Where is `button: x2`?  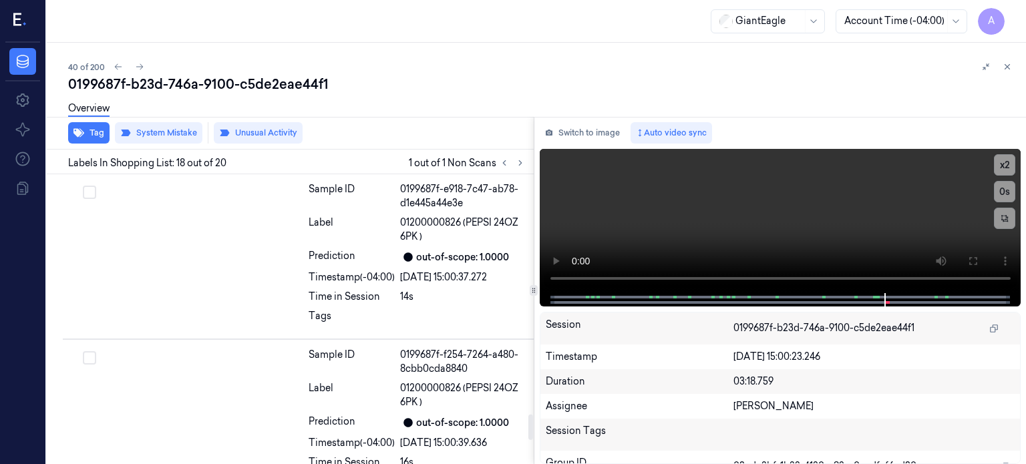 button: x2 is located at coordinates (1004, 165).